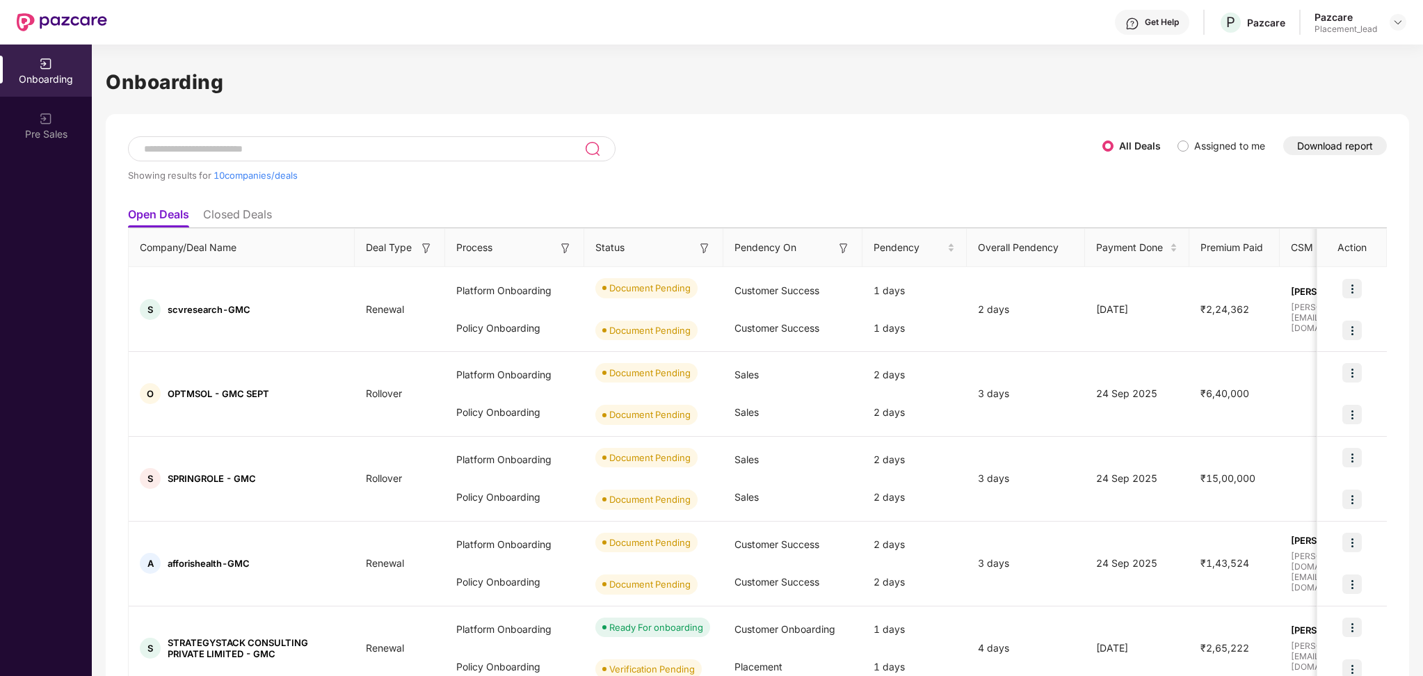 The width and height of the screenshot is (1423, 676). I want to click on div: Ready For onboarding, so click(656, 627).